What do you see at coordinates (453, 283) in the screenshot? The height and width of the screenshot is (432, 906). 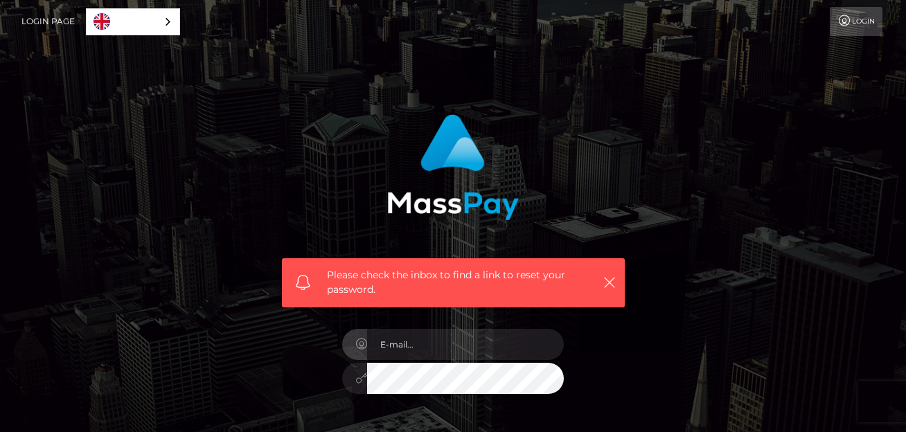 I see `span: Please check the inbox to find a link to reset your password.` at bounding box center [453, 283].